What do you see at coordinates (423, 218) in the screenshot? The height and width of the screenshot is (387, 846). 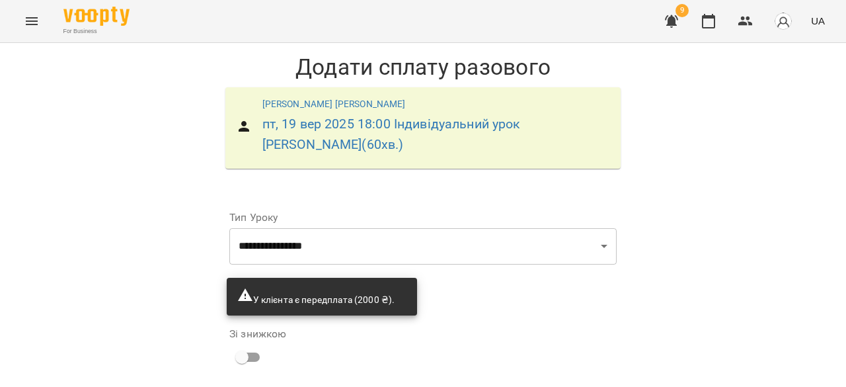 I see `label: Тип Уроку` at bounding box center [423, 218].